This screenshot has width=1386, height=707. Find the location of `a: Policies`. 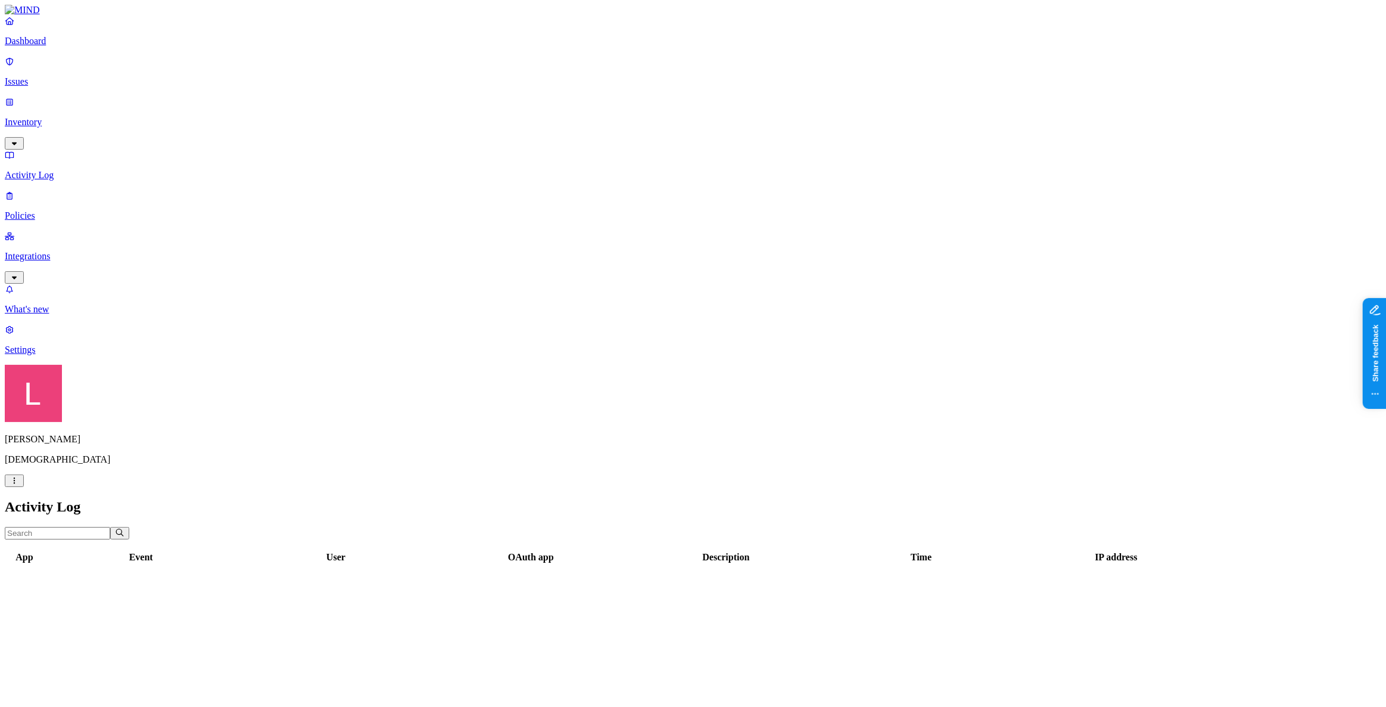

a: Policies is located at coordinates (693, 206).